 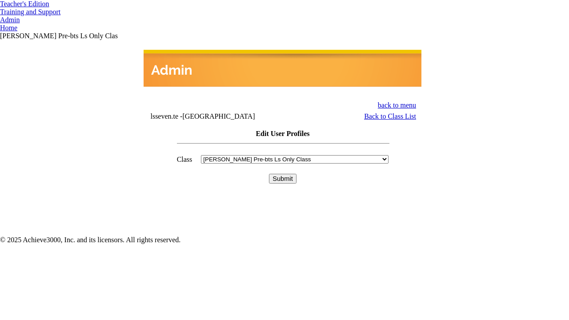 I want to click on img: teacher_arrow.png, so click(x=52, y=4).